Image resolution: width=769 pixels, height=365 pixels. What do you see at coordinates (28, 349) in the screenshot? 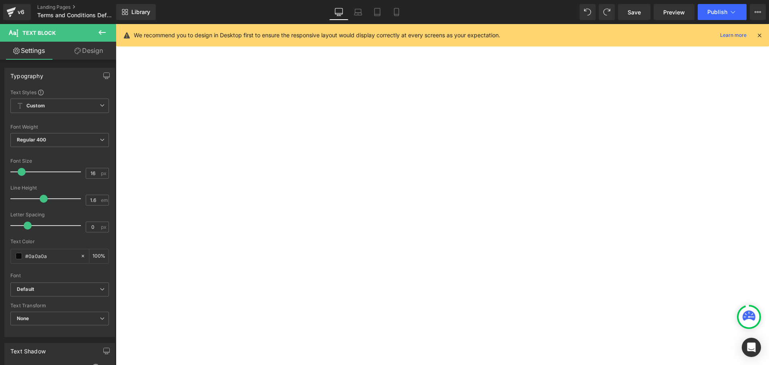
I see `div: Text Shadow` at bounding box center [28, 349].